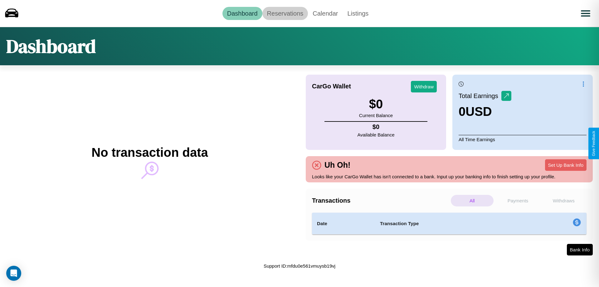 The height and width of the screenshot is (287, 599). What do you see at coordinates (51, 46) in the screenshot?
I see `h1: Dashboard` at bounding box center [51, 46].